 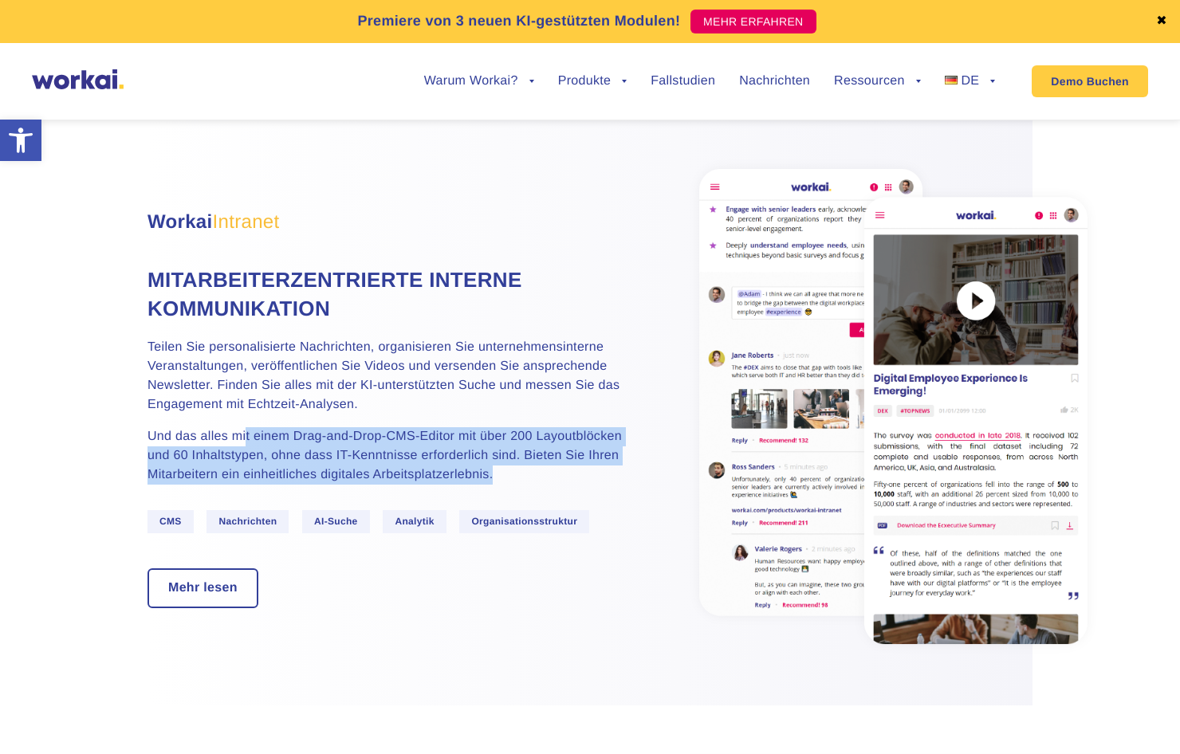 What do you see at coordinates (387, 294) in the screenshot?
I see `h4: Mitarbeiterzentrierte interne Kommunikation` at bounding box center [387, 294].